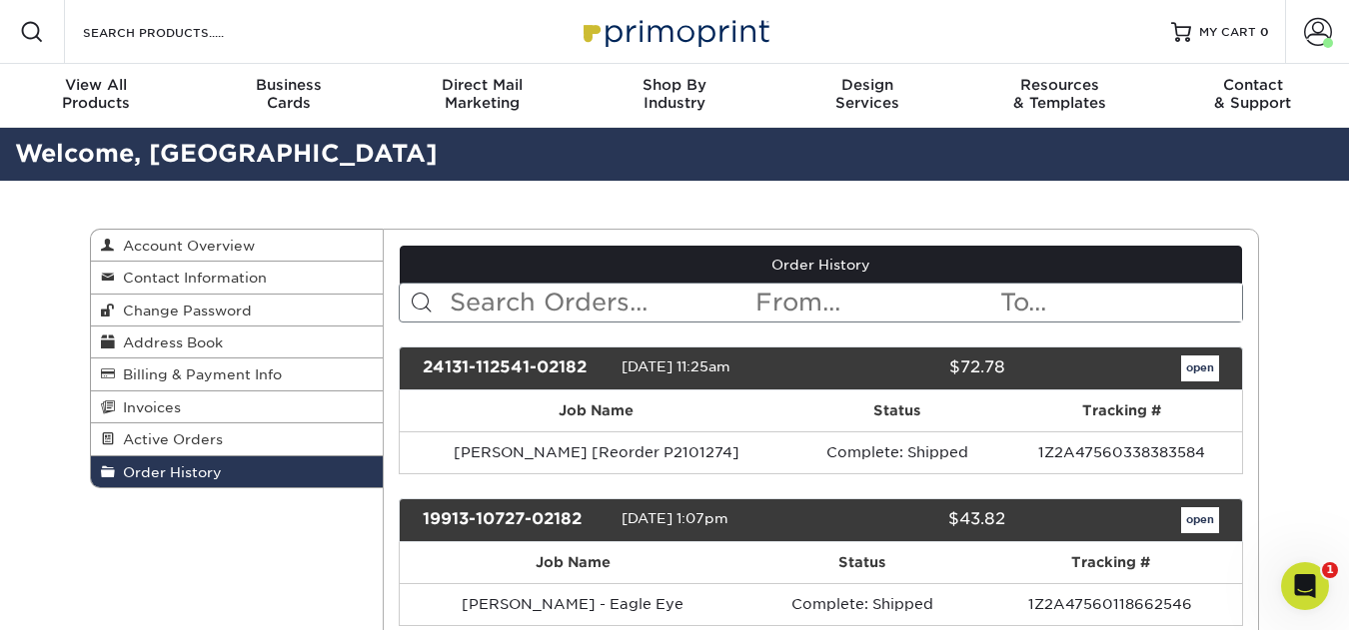  I want to click on span: Direct Mail, so click(482, 85).